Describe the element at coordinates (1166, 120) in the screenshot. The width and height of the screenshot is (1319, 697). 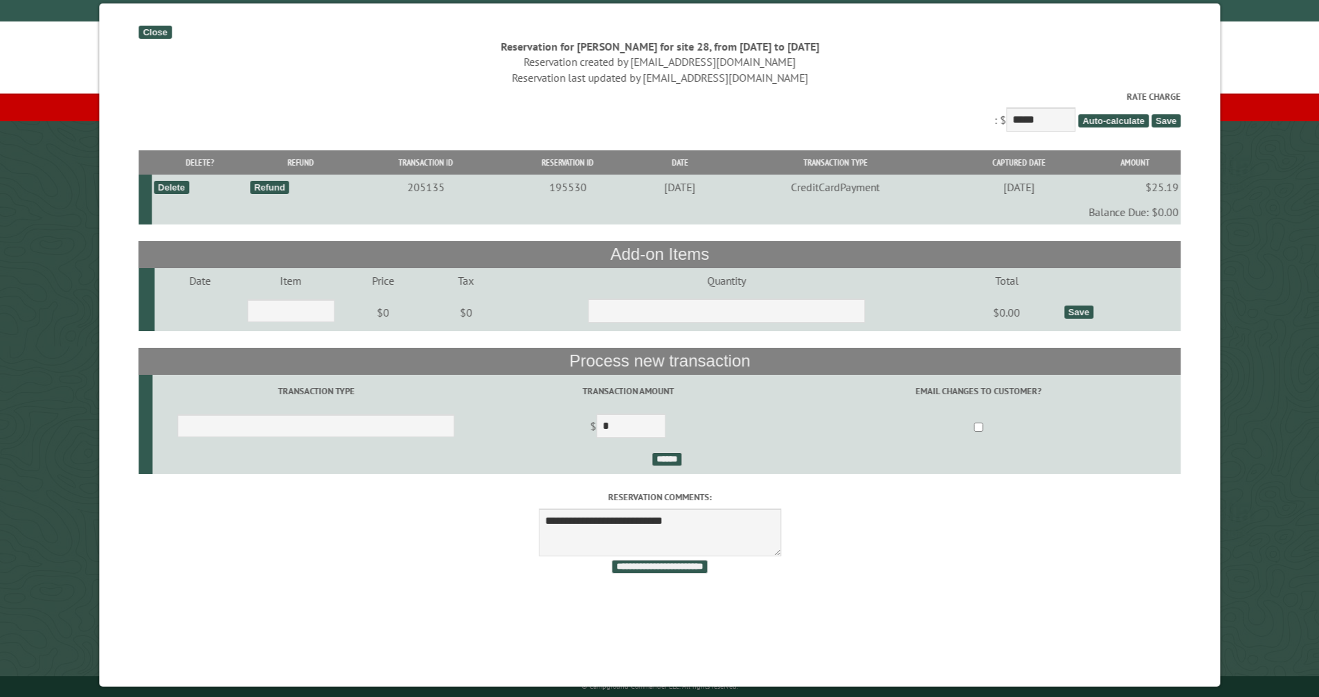
I see `span: Save` at that location.